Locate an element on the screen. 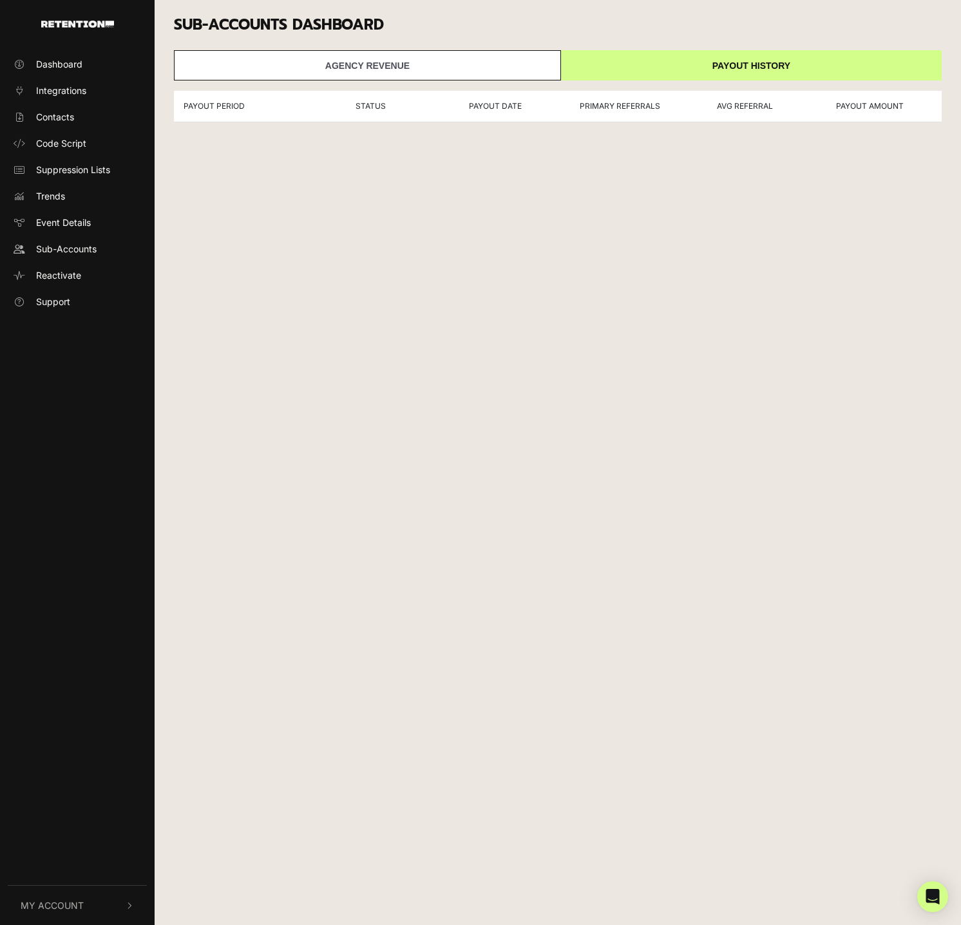  span: Trends is located at coordinates (50, 196).